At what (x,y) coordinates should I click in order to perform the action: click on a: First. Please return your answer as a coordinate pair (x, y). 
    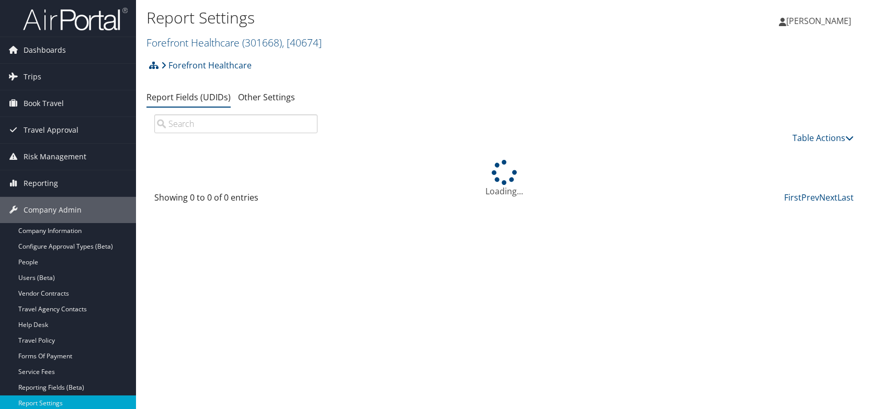
    Looking at the image, I should click on (792, 198).